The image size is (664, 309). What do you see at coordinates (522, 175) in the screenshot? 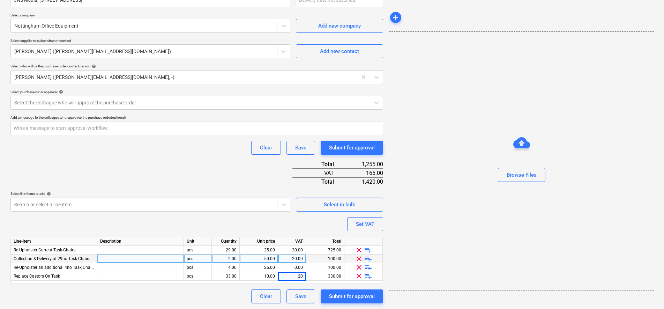
I see `button: Browse Files` at bounding box center [522, 175].